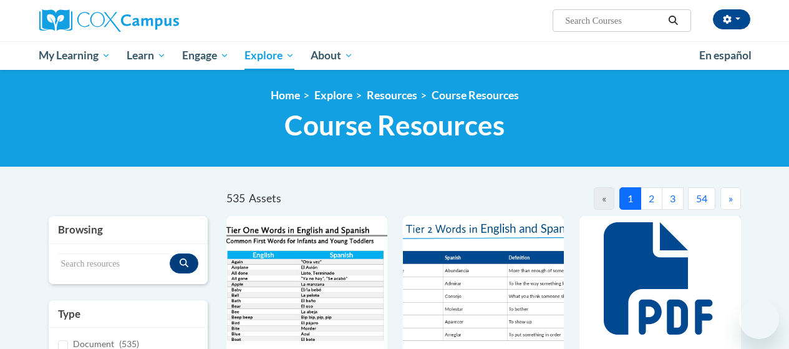 This screenshot has width=789, height=349. I want to click on a: My Learning, so click(75, 56).